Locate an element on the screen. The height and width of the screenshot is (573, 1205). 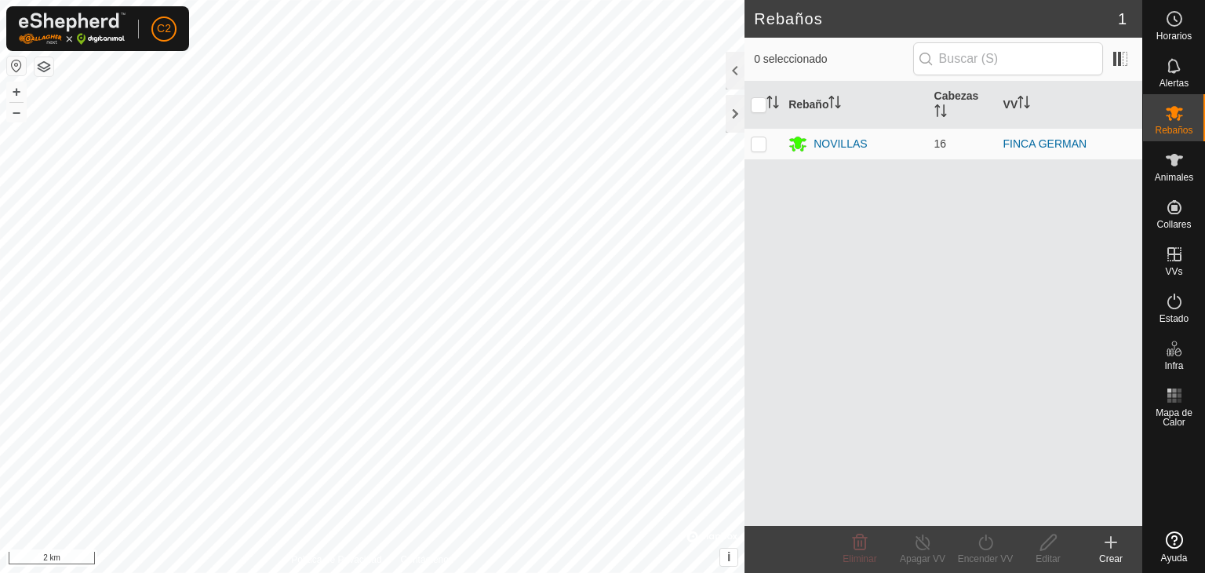
span: Alertas is located at coordinates (1173, 83).